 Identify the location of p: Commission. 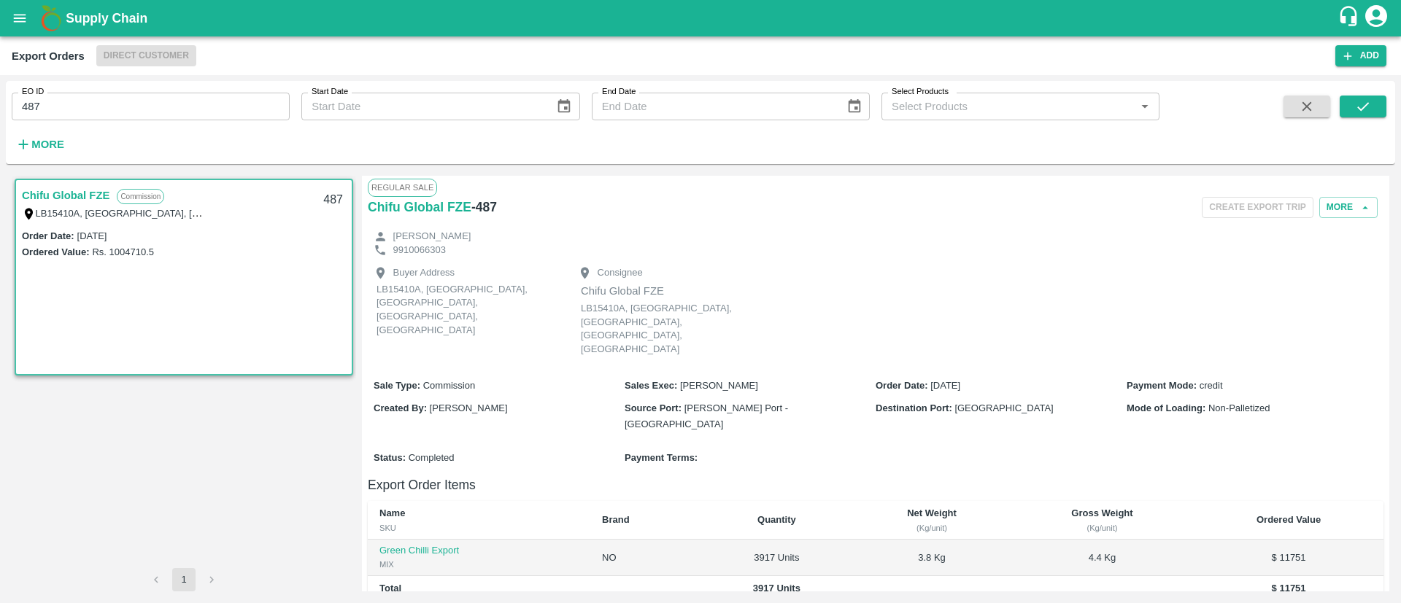
(140, 196).